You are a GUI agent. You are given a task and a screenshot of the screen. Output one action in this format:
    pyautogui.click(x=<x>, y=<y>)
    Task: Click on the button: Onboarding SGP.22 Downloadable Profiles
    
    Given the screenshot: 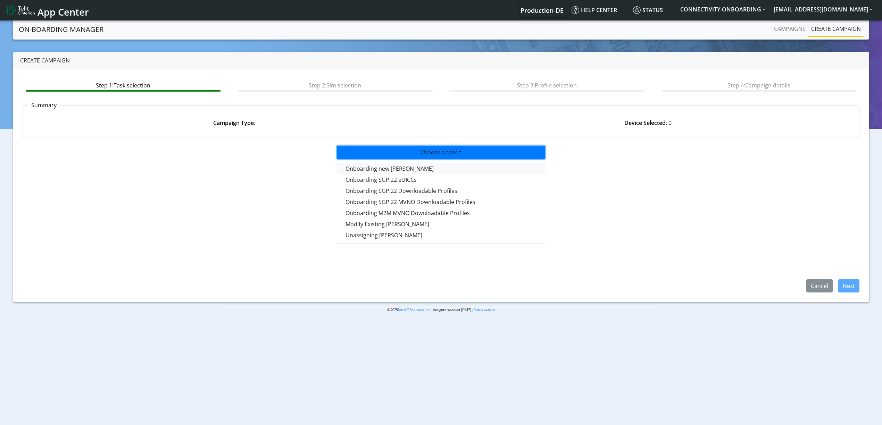 What is the action you would take?
    pyautogui.click(x=441, y=191)
    